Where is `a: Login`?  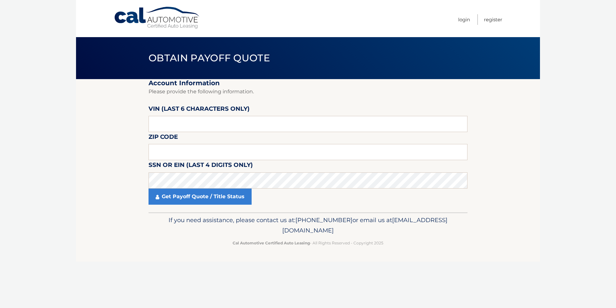 a: Login is located at coordinates (464, 19).